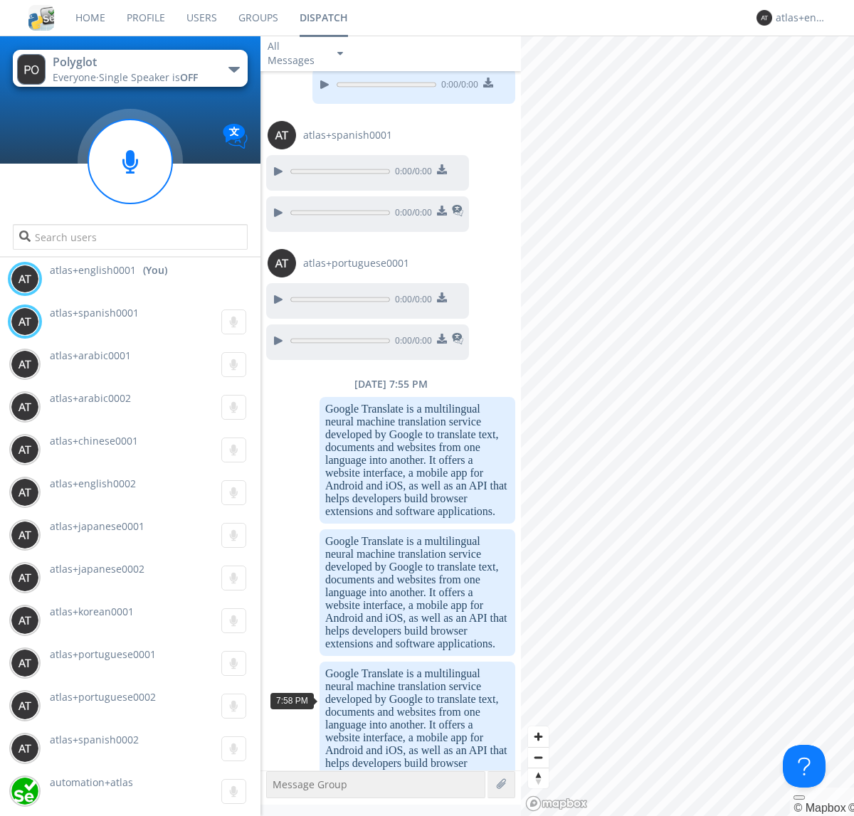  Describe the element at coordinates (538, 757) in the screenshot. I see `button: Zoom out` at that location.